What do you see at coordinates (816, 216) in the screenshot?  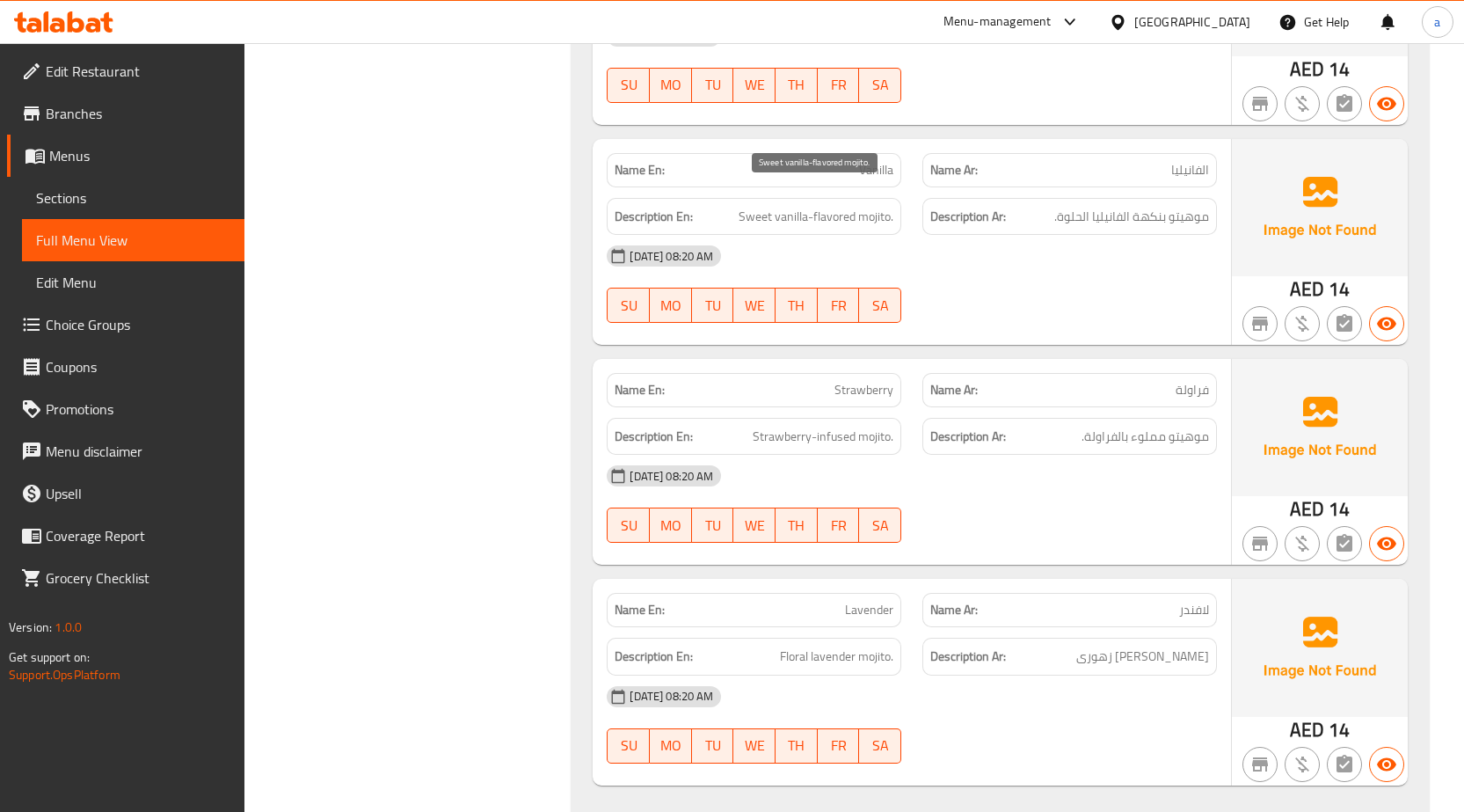 I see `span: Sweet vanilla-flavored mojito.` at bounding box center [816, 216].